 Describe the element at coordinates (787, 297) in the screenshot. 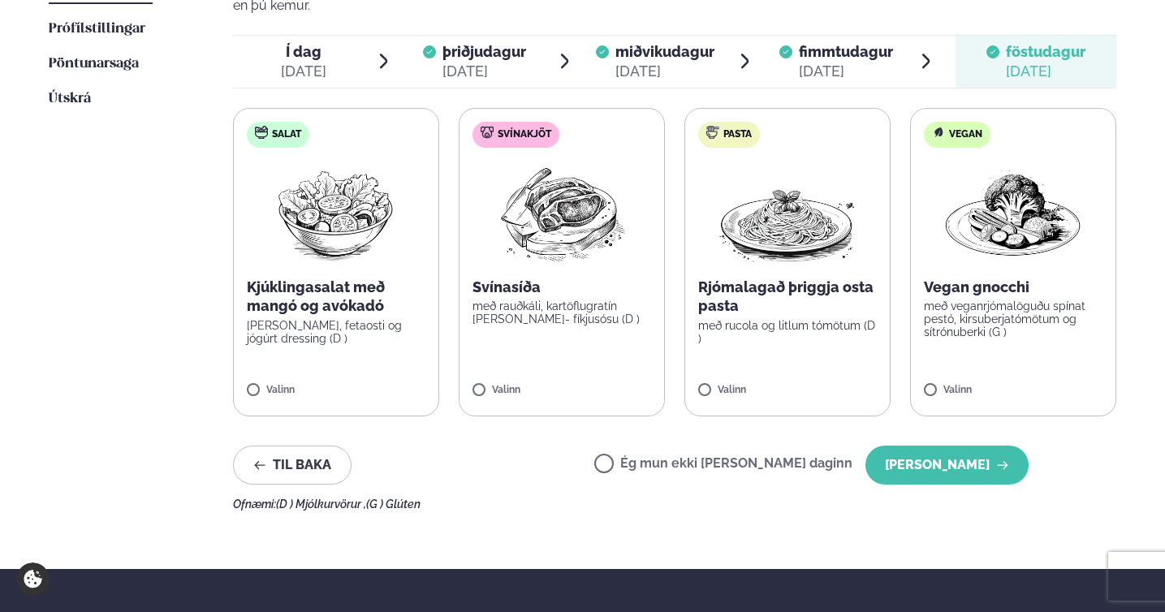

I see `p: Rjómalagað þriggja osta pasta` at that location.